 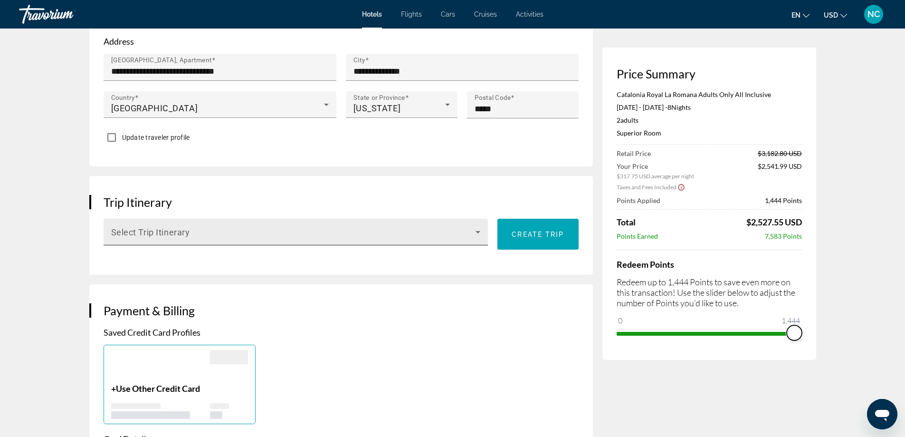 I want to click on span: Use Other Credit Card, so click(x=158, y=388).